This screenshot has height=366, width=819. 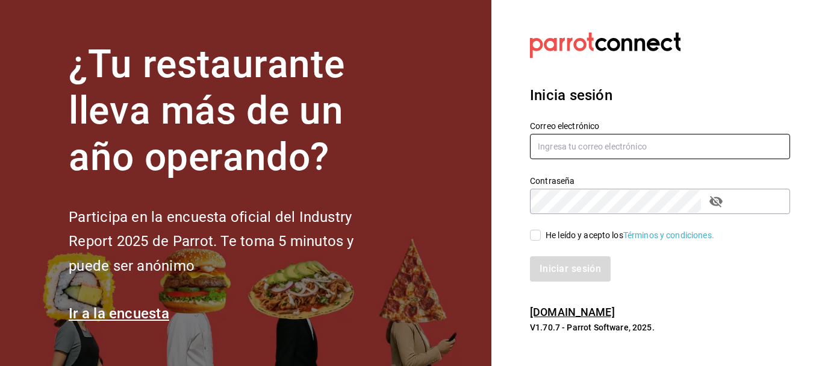 What do you see at coordinates (660, 181) in the screenshot?
I see `label: Contraseña` at bounding box center [660, 181].